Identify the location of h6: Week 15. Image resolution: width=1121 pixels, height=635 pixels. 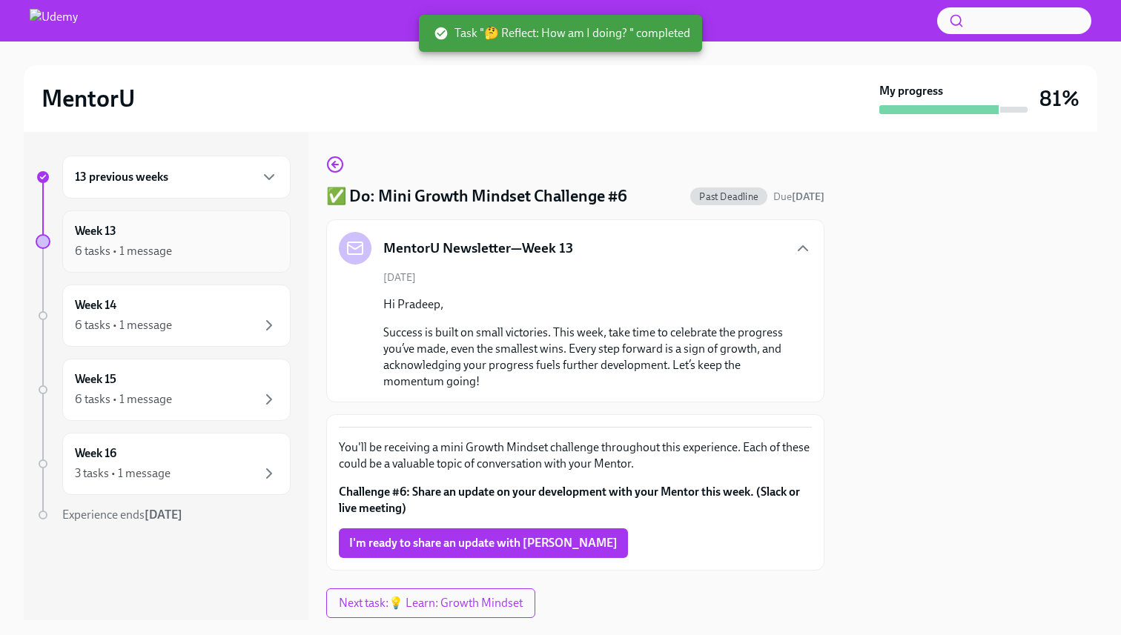
(96, 380).